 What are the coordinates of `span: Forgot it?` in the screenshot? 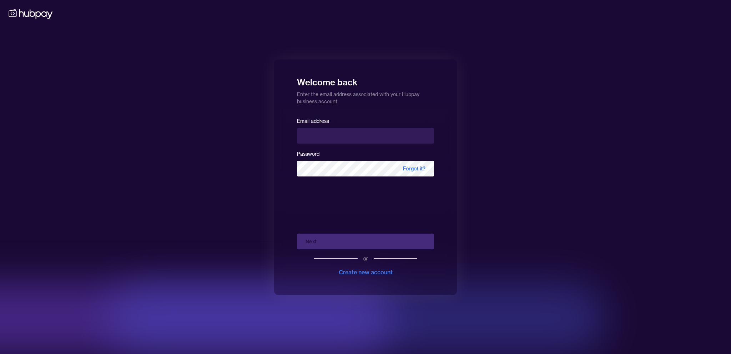 It's located at (414, 168).